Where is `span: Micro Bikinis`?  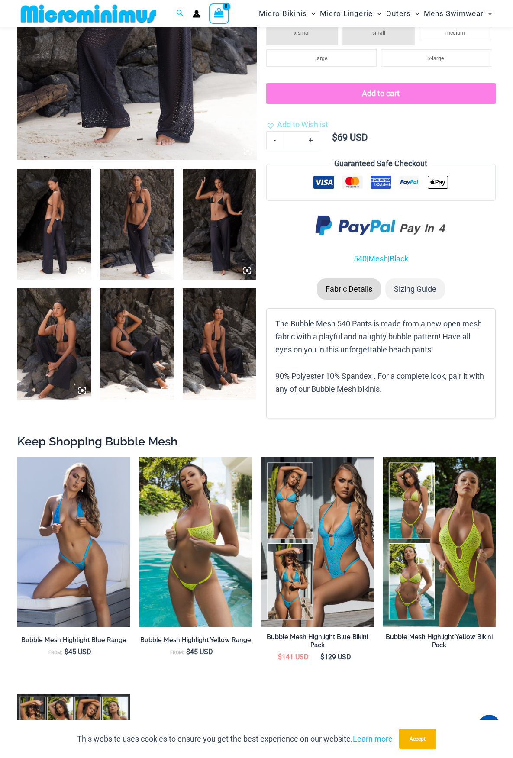
span: Micro Bikinis is located at coordinates (283, 13).